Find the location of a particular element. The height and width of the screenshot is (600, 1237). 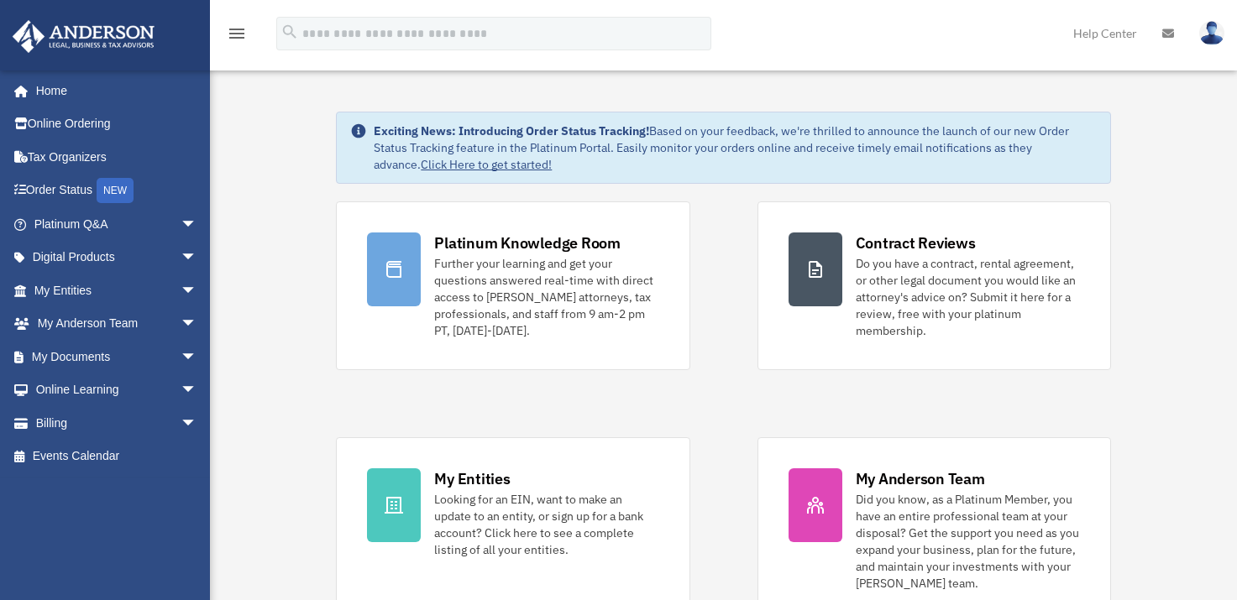

i: search is located at coordinates (290, 32).